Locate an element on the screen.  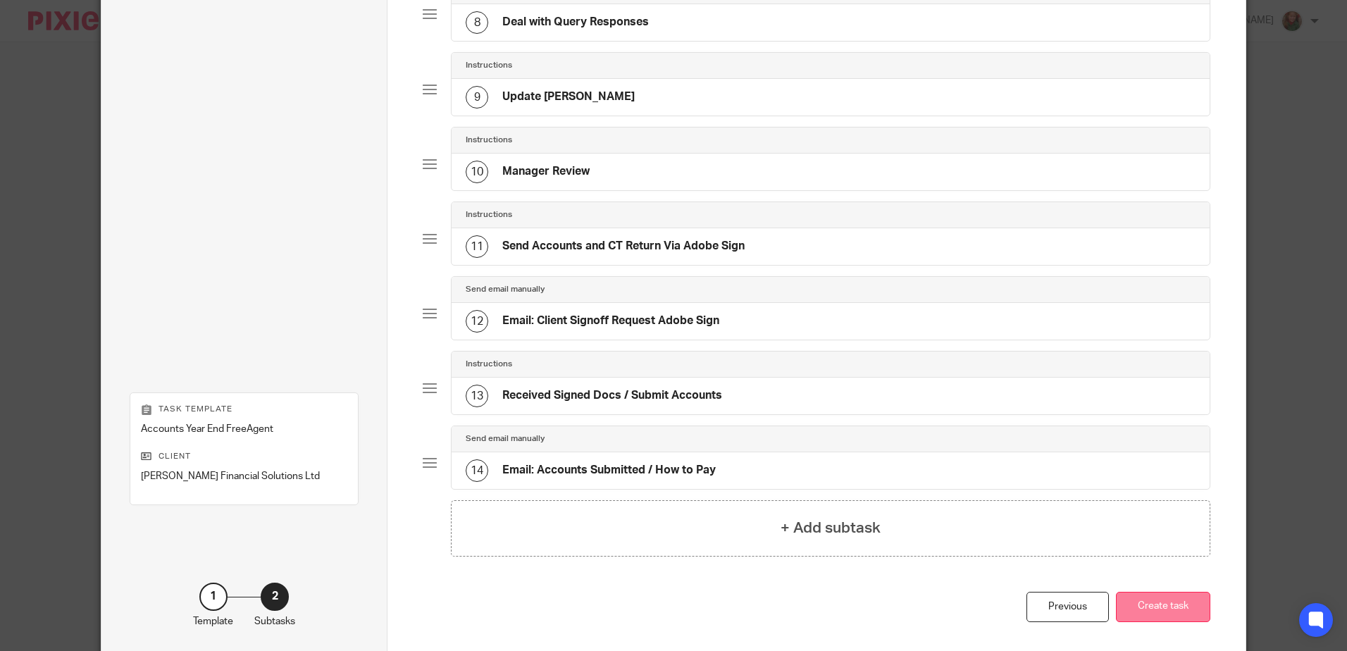
h4: + Add subtask is located at coordinates (831, 528).